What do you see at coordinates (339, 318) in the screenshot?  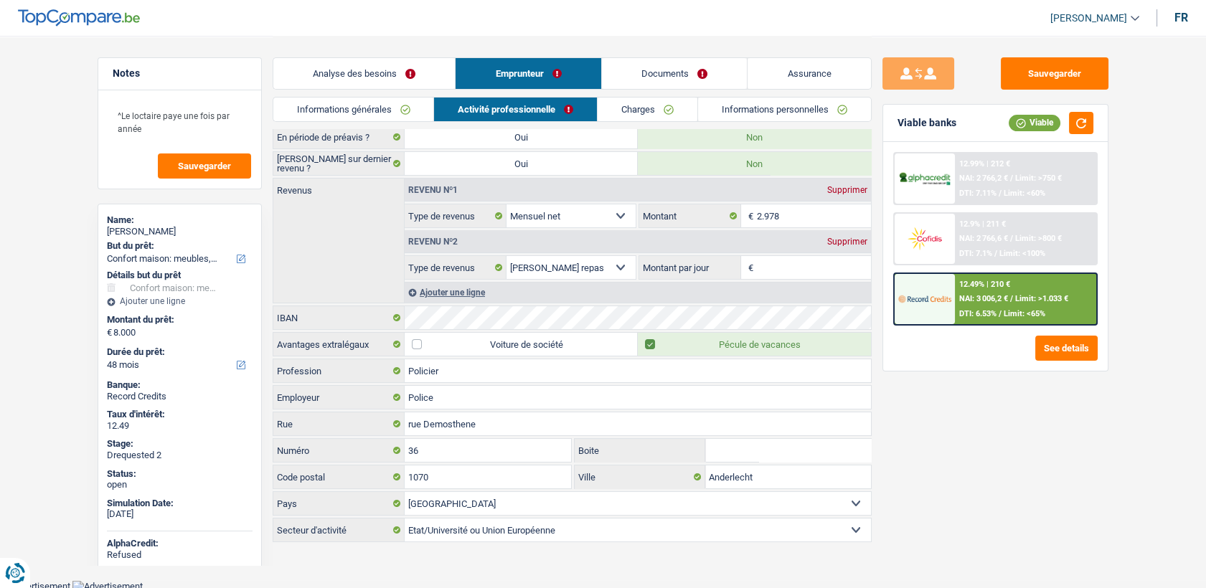 I see `label: IBAN` at bounding box center [339, 318].